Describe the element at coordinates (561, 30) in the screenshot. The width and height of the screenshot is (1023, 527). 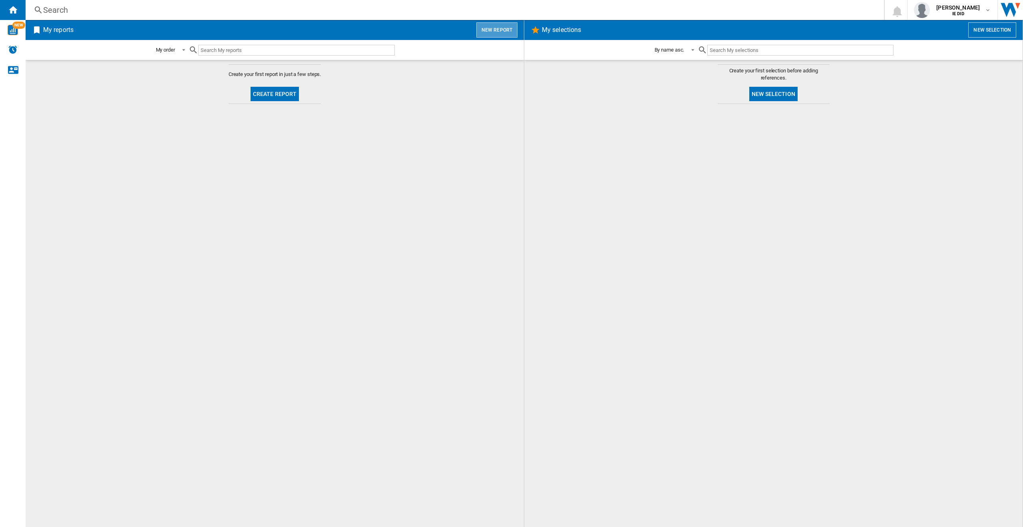
I see `h2: My selections` at that location.